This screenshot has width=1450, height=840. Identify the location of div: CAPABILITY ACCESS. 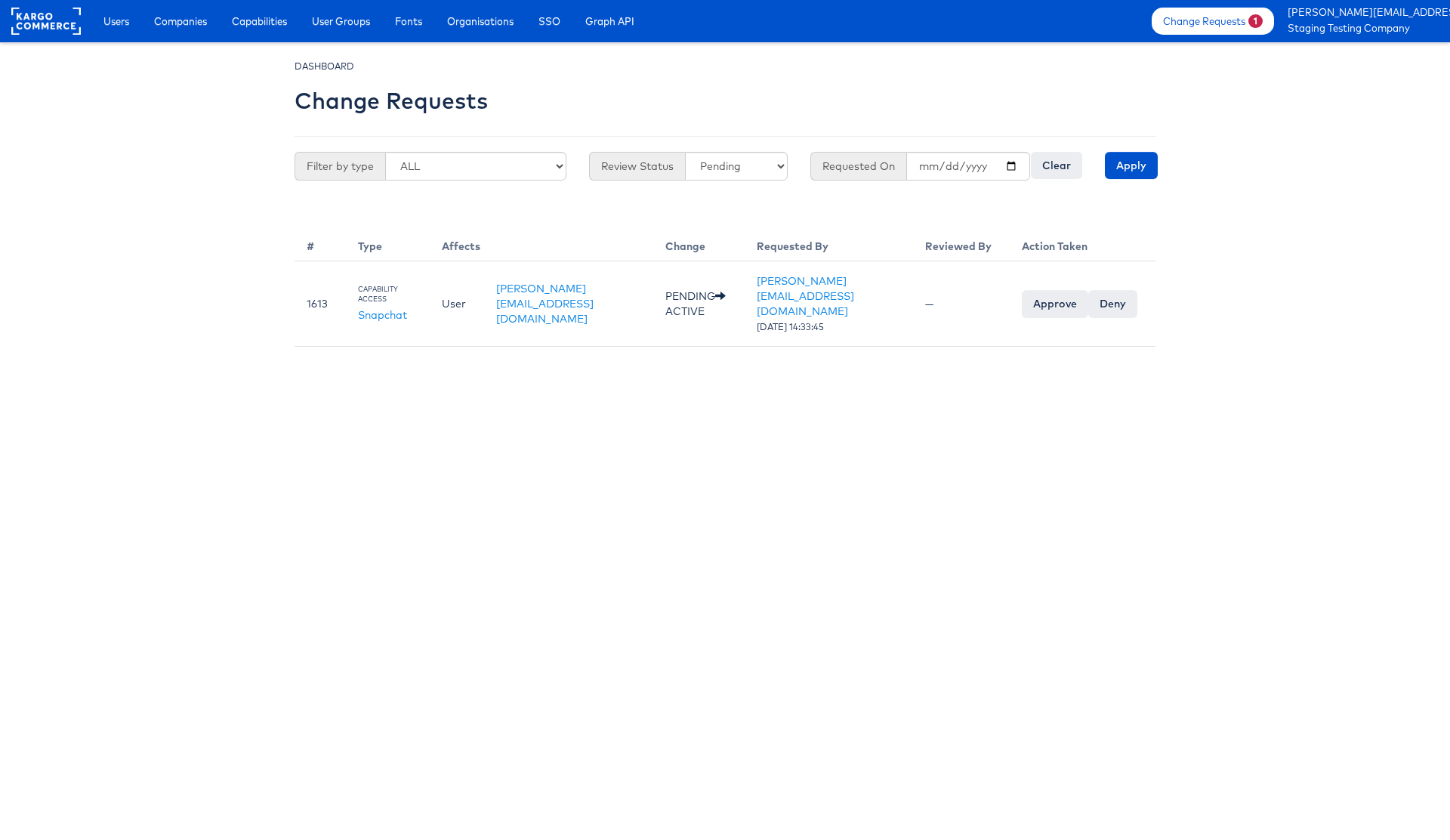
(385, 295).